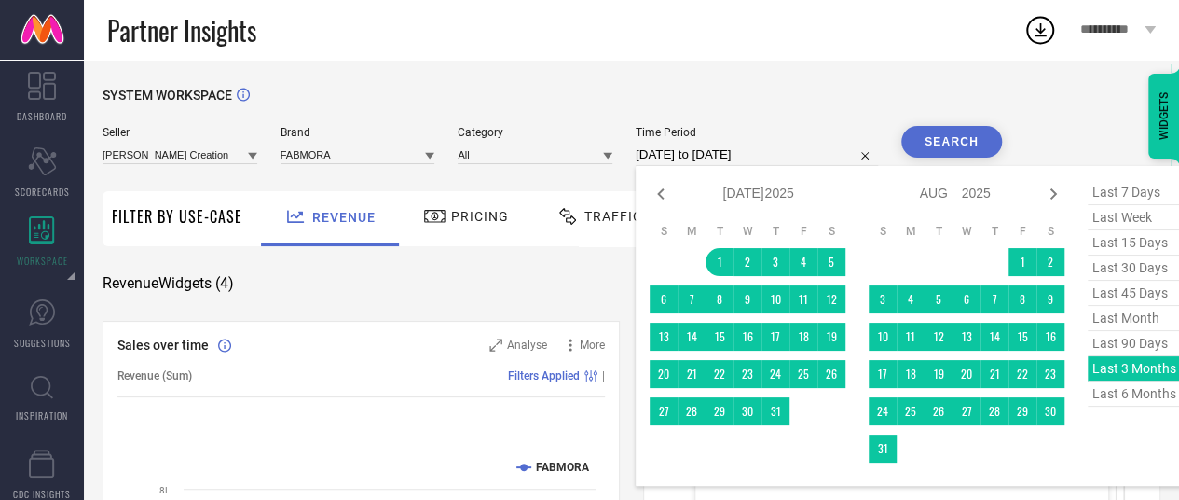  Describe the element at coordinates (719, 374) in the screenshot. I see `td: Tue Jul 22 2025` at that location.